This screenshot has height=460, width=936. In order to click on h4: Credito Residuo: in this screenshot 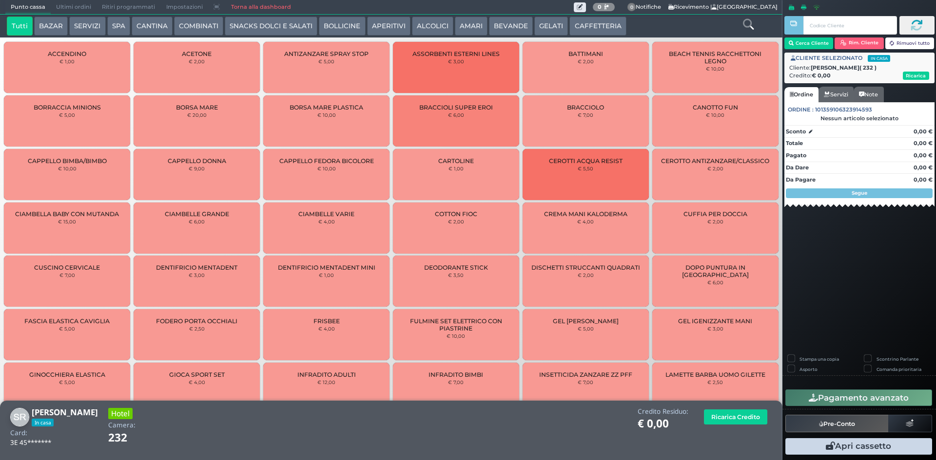, I will do `click(663, 412)`.